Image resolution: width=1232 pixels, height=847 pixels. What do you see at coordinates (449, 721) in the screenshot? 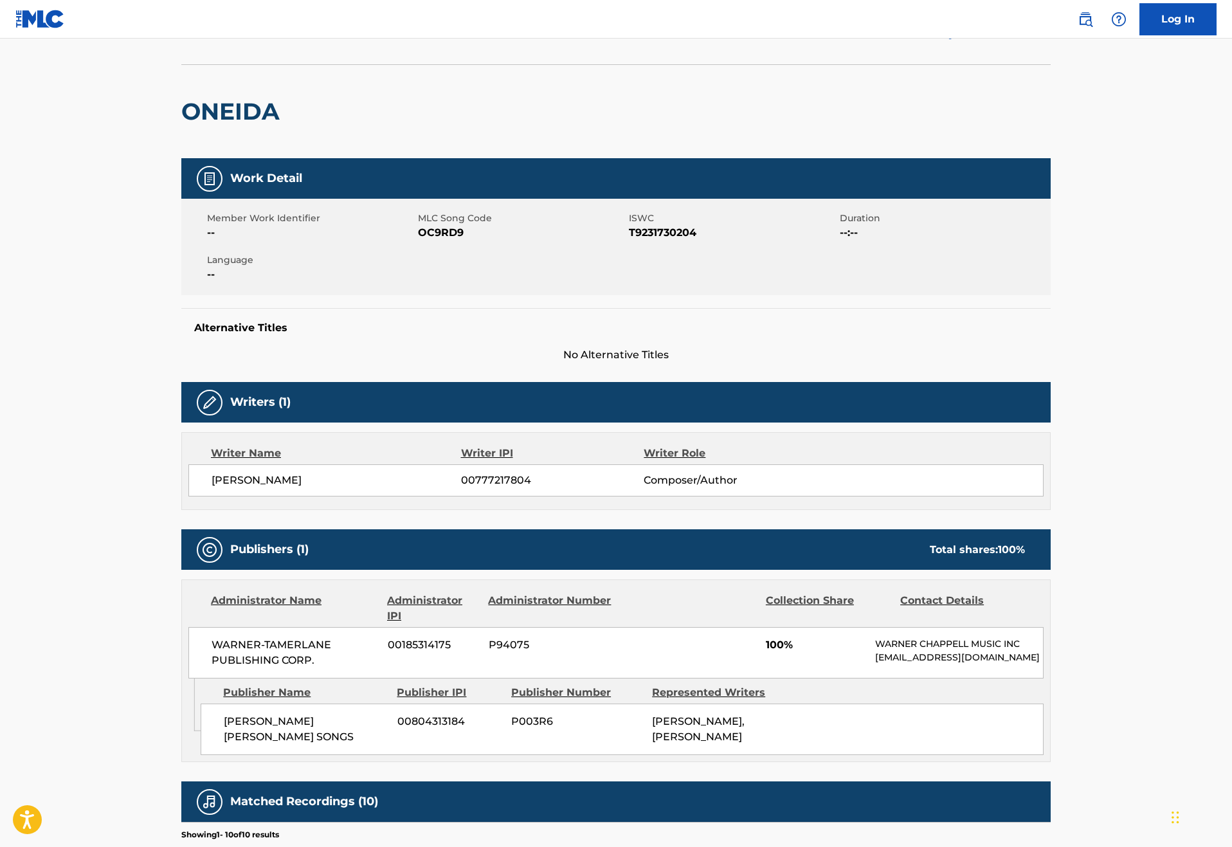
I see `span: 00804313184` at bounding box center [449, 721].